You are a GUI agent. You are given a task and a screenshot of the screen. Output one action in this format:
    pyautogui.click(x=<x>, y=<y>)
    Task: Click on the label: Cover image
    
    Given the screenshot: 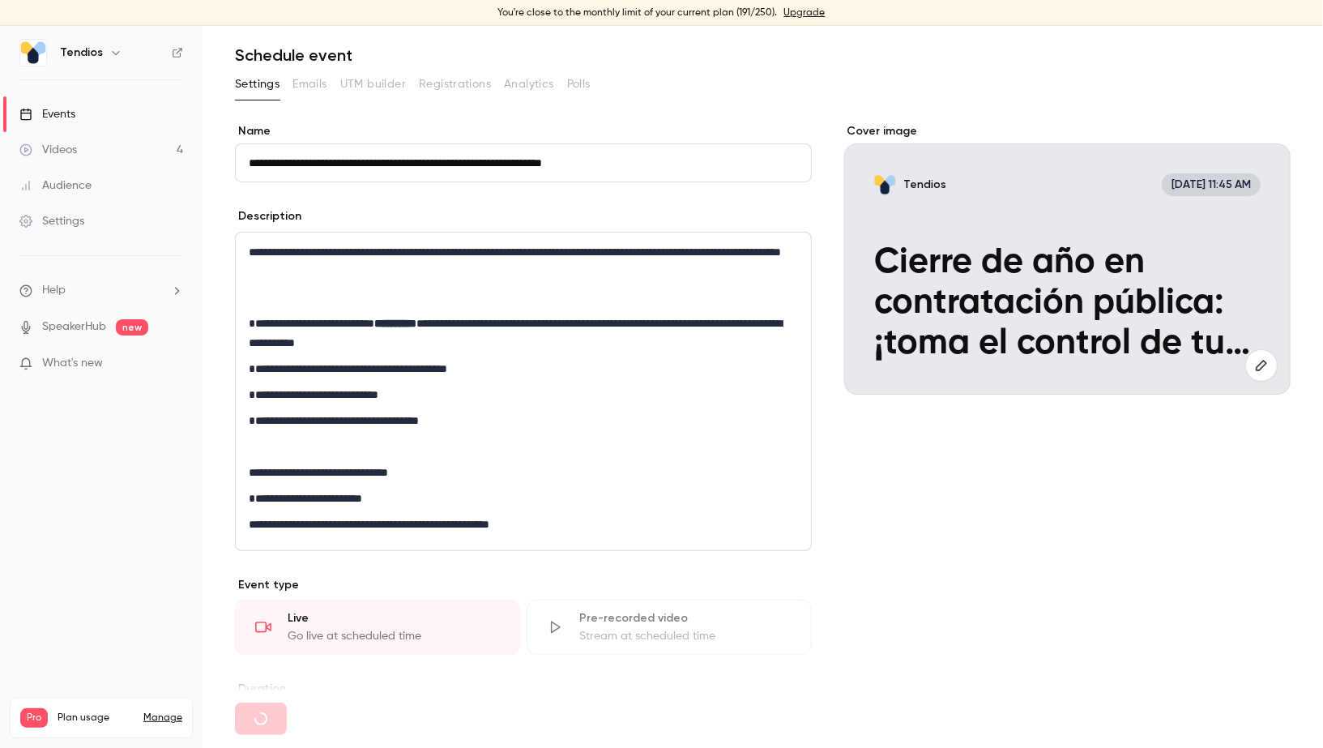 What is the action you would take?
    pyautogui.click(x=1067, y=131)
    